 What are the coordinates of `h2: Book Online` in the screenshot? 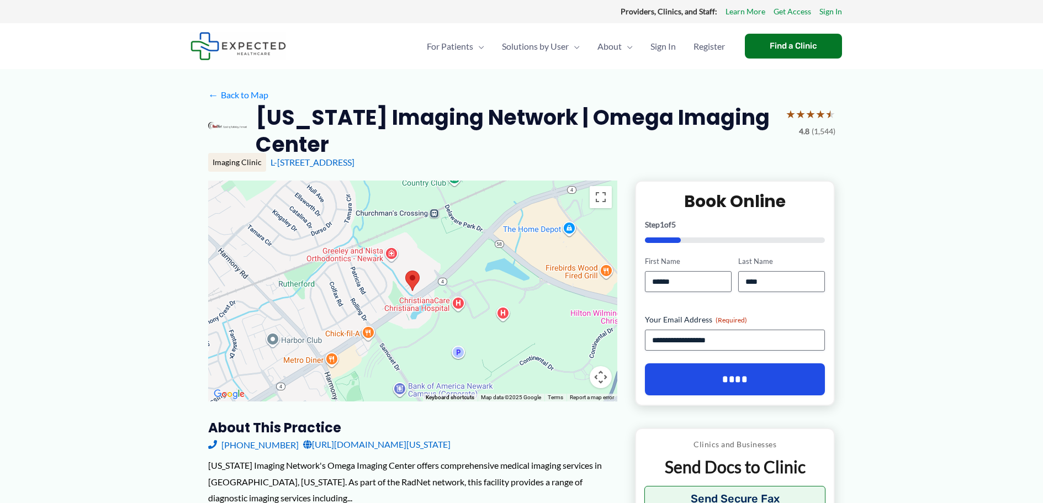 It's located at (735, 201).